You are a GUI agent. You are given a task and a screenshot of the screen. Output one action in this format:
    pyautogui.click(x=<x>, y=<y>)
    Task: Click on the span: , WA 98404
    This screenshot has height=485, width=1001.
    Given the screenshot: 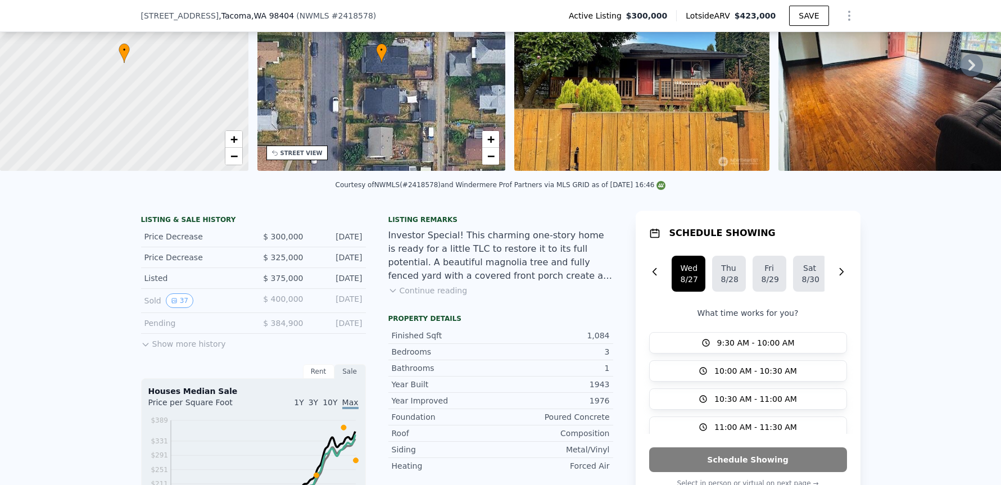 What is the action you would take?
    pyautogui.click(x=273, y=16)
    